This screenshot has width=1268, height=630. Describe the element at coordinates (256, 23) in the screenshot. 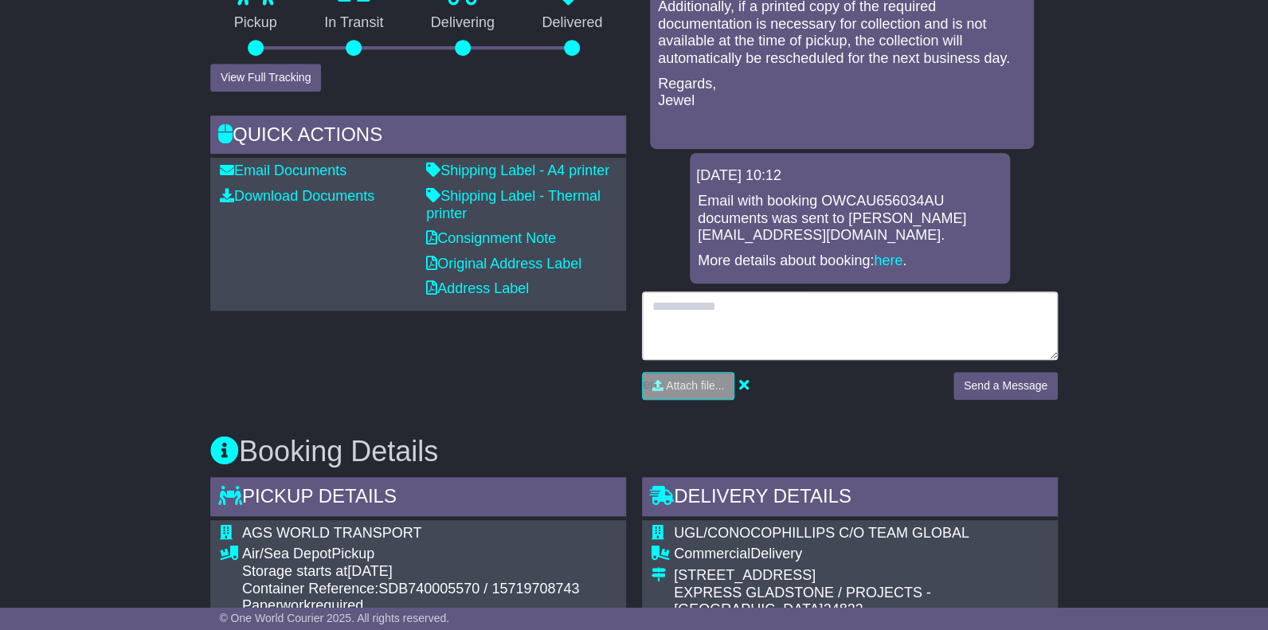

I see `p: Pickup` at that location.